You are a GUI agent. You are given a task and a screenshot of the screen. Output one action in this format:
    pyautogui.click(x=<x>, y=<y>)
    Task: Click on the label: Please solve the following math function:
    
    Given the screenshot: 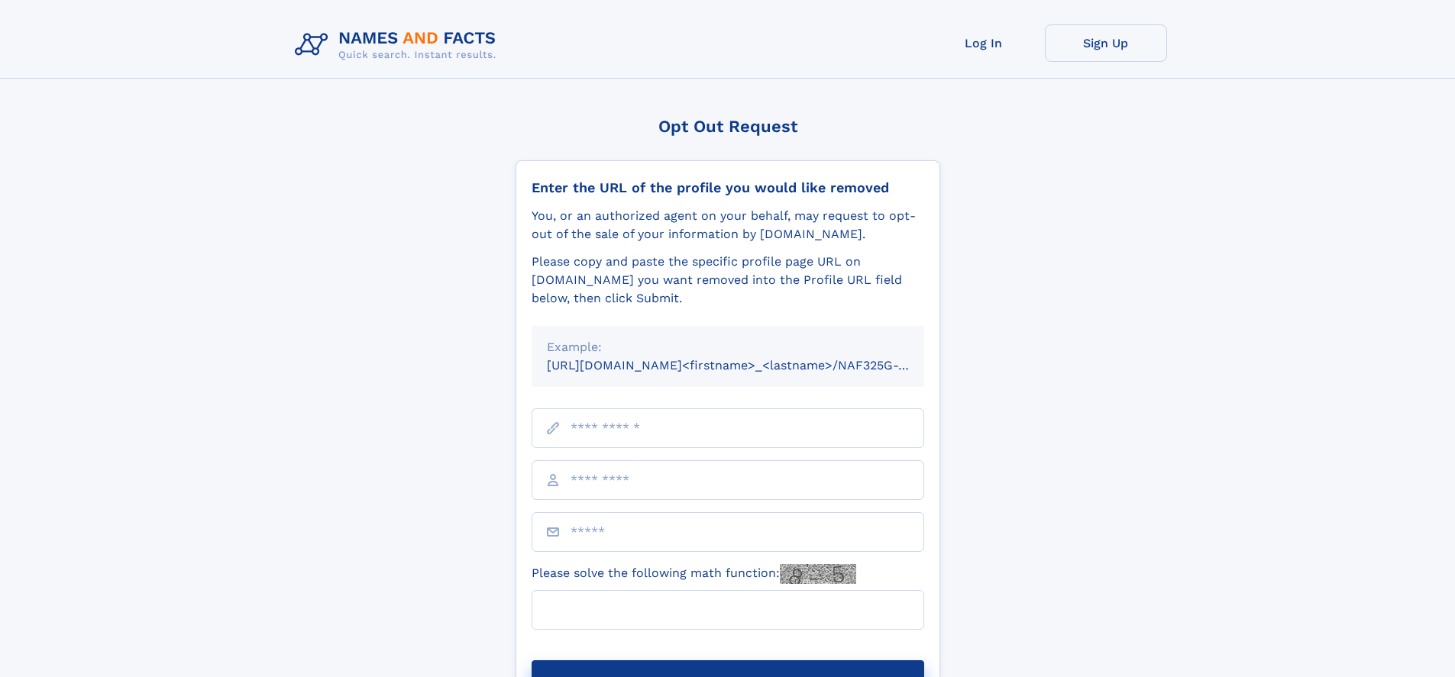 What is the action you would take?
    pyautogui.click(x=693, y=574)
    